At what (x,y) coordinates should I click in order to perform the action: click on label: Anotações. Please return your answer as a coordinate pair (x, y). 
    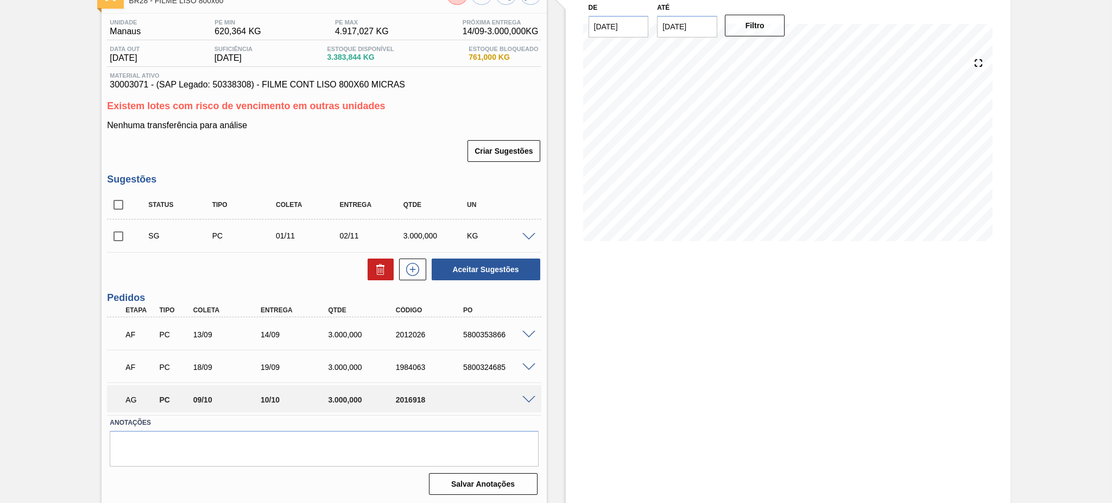
    Looking at the image, I should click on (324, 422).